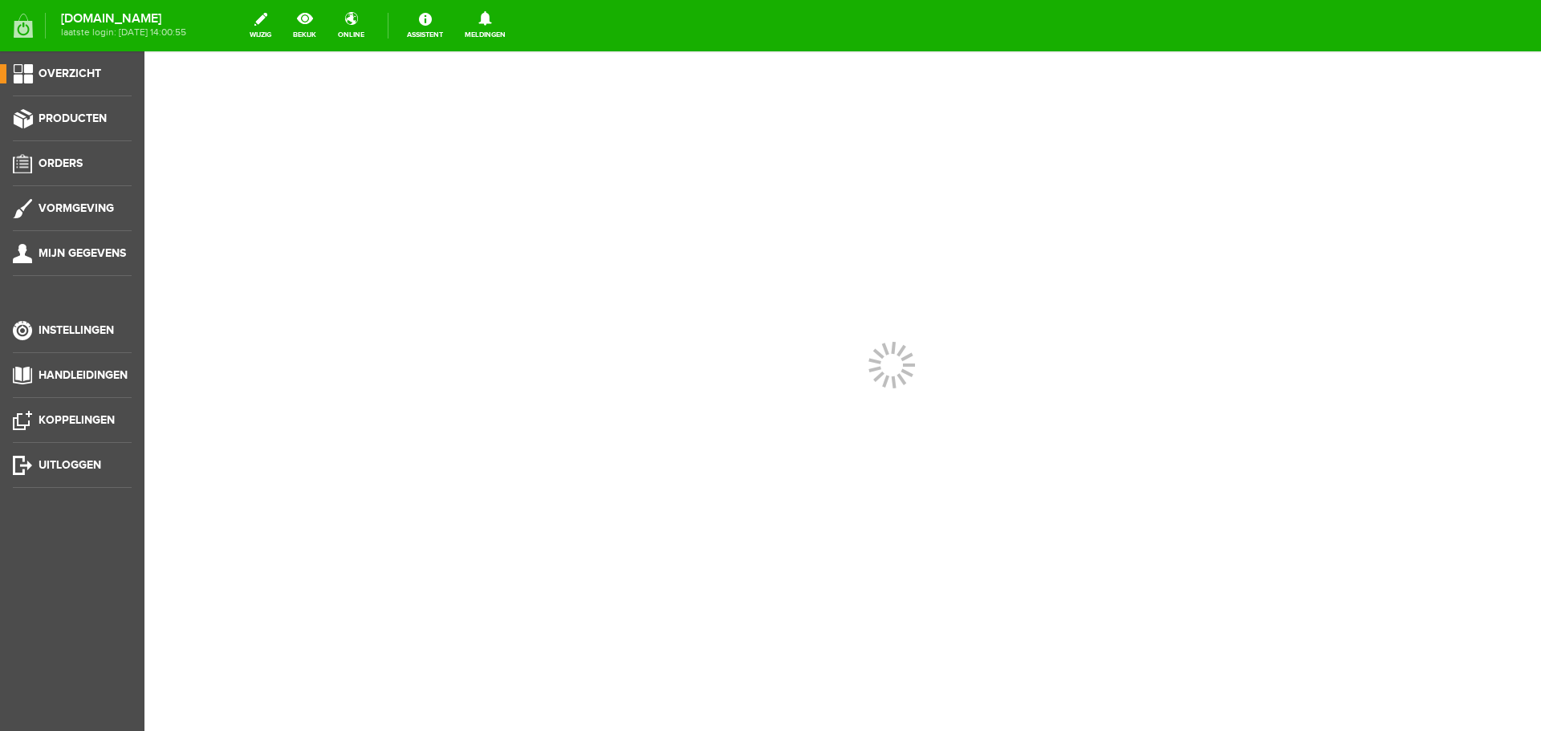 Image resolution: width=1541 pixels, height=731 pixels. I want to click on a: bekijk, so click(304, 26).